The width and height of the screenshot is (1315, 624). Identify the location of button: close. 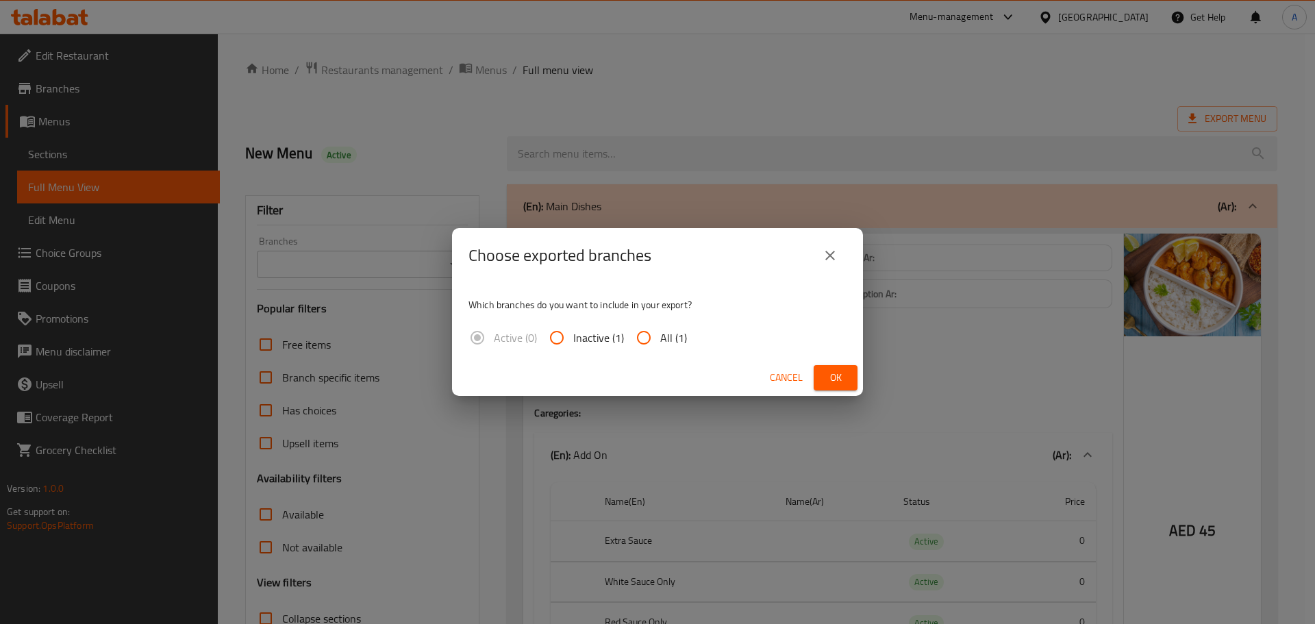
(830, 256).